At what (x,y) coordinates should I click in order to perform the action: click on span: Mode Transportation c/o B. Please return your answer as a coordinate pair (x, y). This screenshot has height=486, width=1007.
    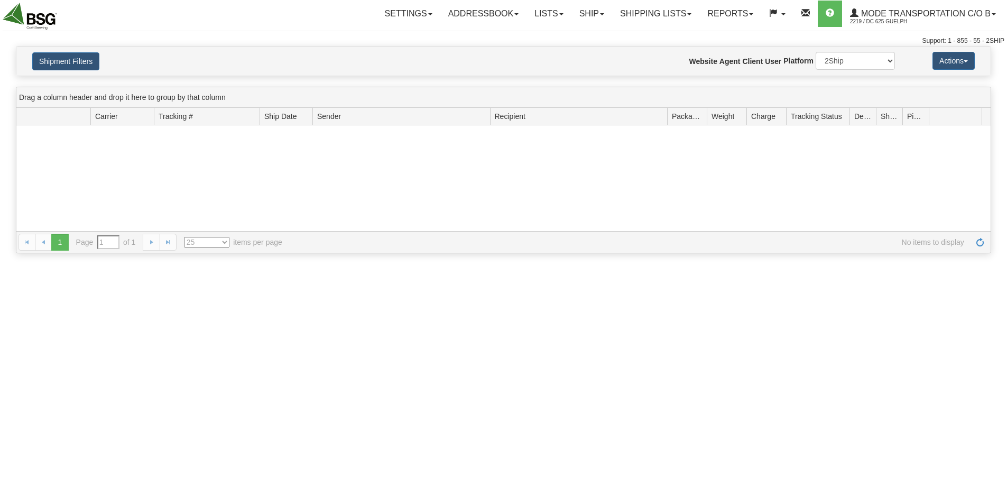
    Looking at the image, I should click on (925, 13).